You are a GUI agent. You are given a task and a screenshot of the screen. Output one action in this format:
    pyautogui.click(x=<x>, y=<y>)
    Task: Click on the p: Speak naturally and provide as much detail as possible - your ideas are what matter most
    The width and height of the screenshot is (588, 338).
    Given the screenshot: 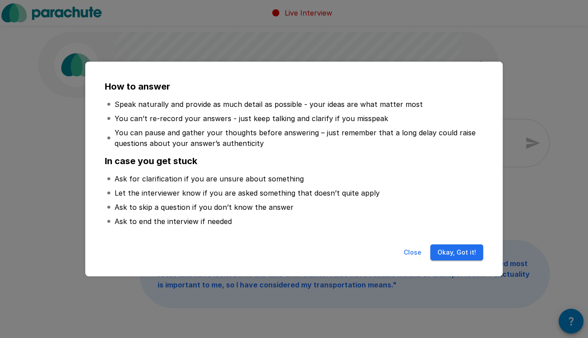 What is the action you would take?
    pyautogui.click(x=268, y=104)
    